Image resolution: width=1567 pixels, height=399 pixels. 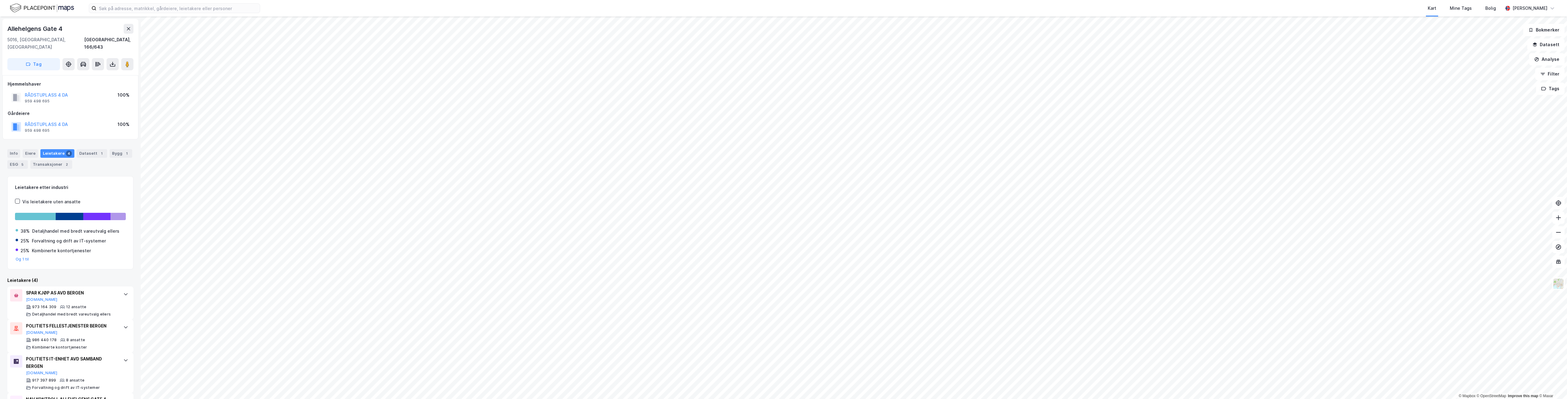 I want to click on div: Hjemmelshaver, so click(x=70, y=84).